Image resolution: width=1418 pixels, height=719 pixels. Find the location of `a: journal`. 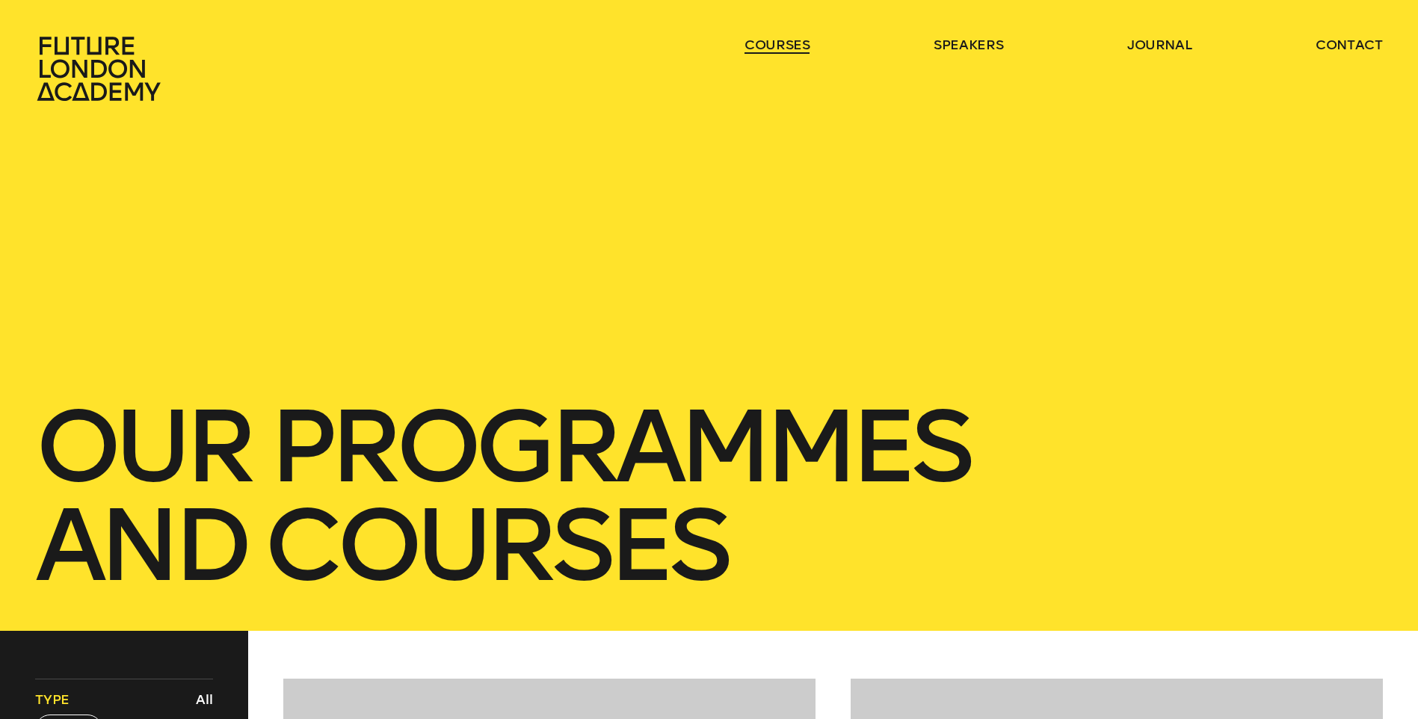

a: journal is located at coordinates (1160, 45).